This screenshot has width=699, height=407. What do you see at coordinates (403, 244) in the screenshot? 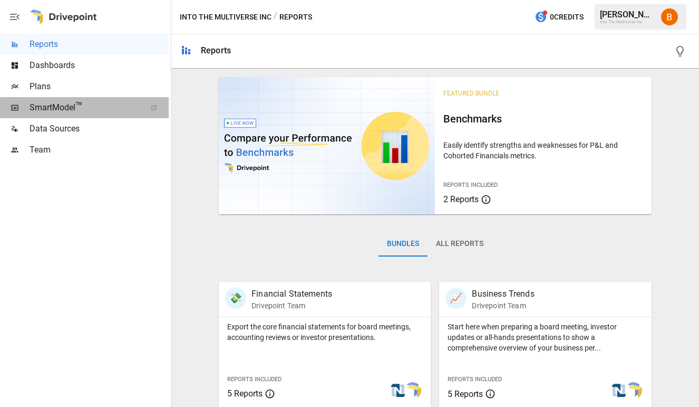
I see `button: Bundles` at bounding box center [403, 244].